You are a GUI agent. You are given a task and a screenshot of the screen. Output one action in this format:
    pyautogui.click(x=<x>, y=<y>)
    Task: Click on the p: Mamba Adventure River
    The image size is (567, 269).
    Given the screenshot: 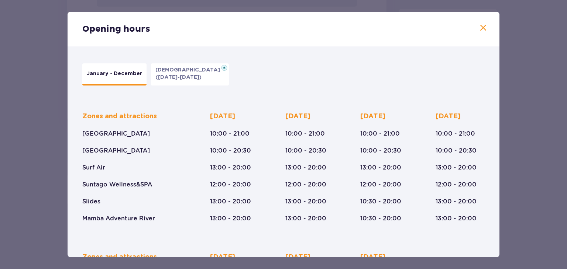 What is the action you would take?
    pyautogui.click(x=118, y=219)
    